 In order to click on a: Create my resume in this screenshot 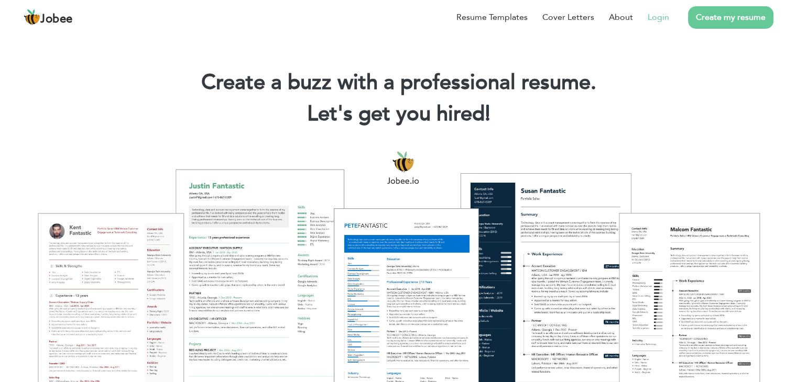, I will do `click(730, 17)`.